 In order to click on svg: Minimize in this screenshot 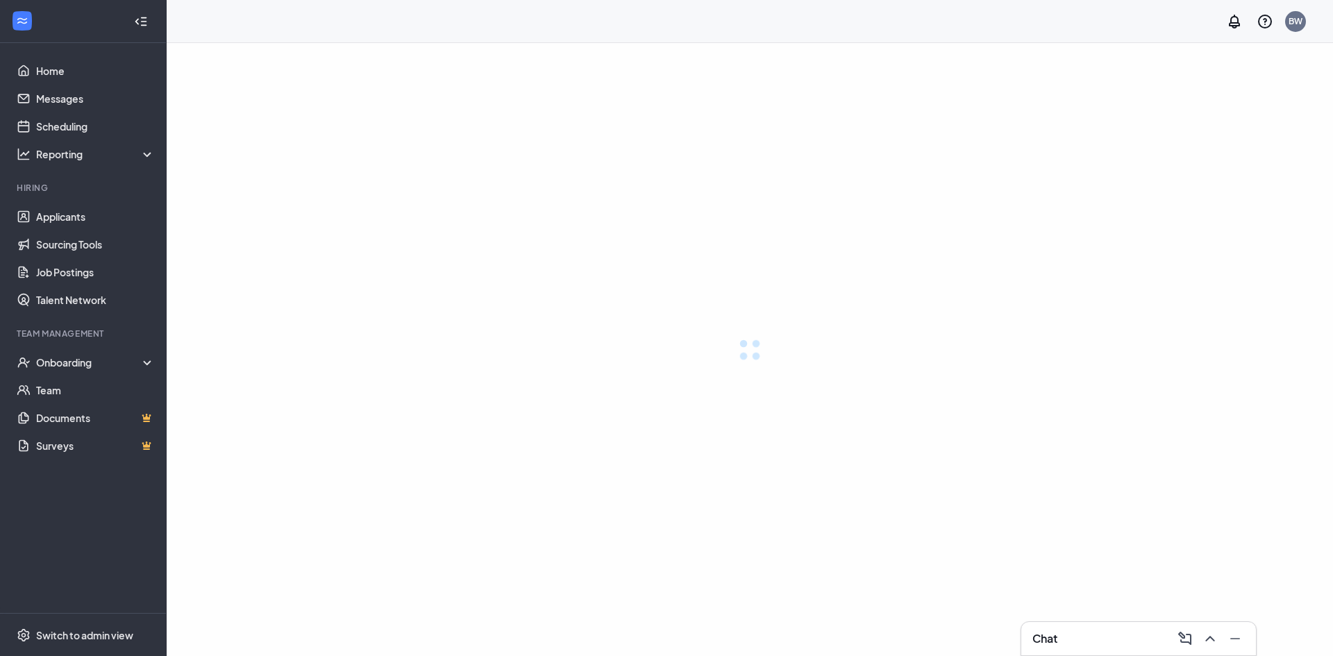, I will do `click(1236, 639)`.